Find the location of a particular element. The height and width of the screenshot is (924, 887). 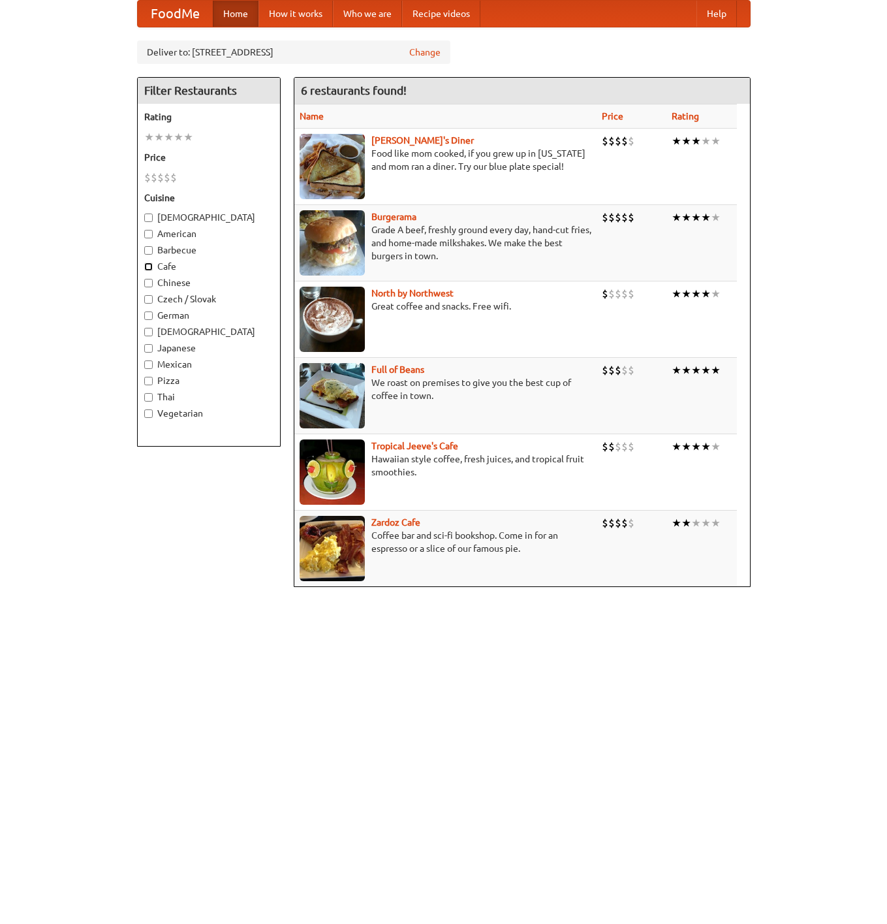

a: How it works is located at coordinates (296, 14).